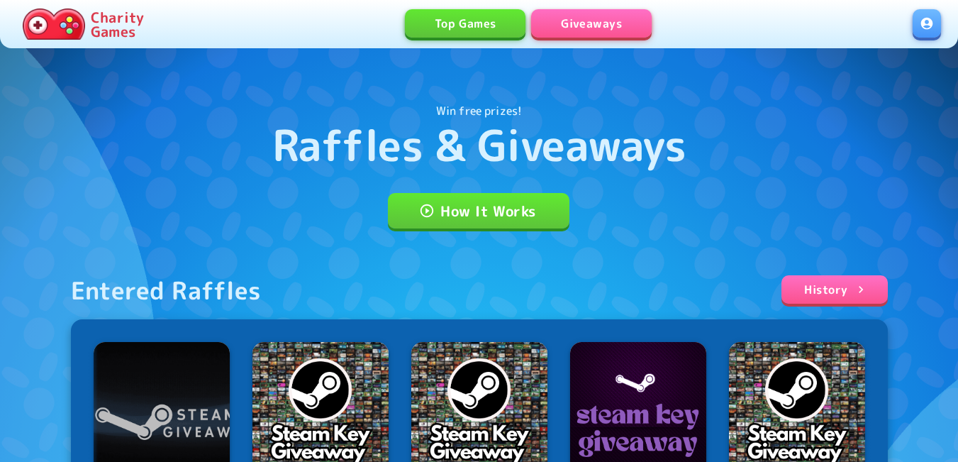 Image resolution: width=958 pixels, height=462 pixels. What do you see at coordinates (834, 289) in the screenshot?
I see `a: History` at bounding box center [834, 289].